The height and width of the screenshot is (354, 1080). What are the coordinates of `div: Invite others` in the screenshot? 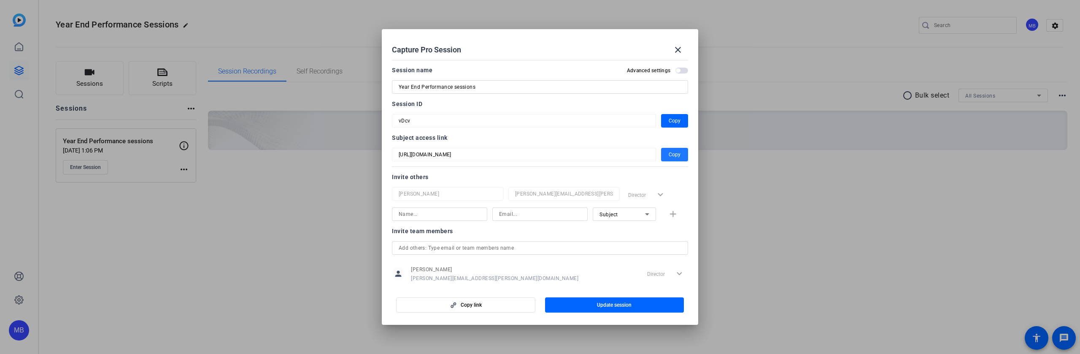 It's located at (540, 177).